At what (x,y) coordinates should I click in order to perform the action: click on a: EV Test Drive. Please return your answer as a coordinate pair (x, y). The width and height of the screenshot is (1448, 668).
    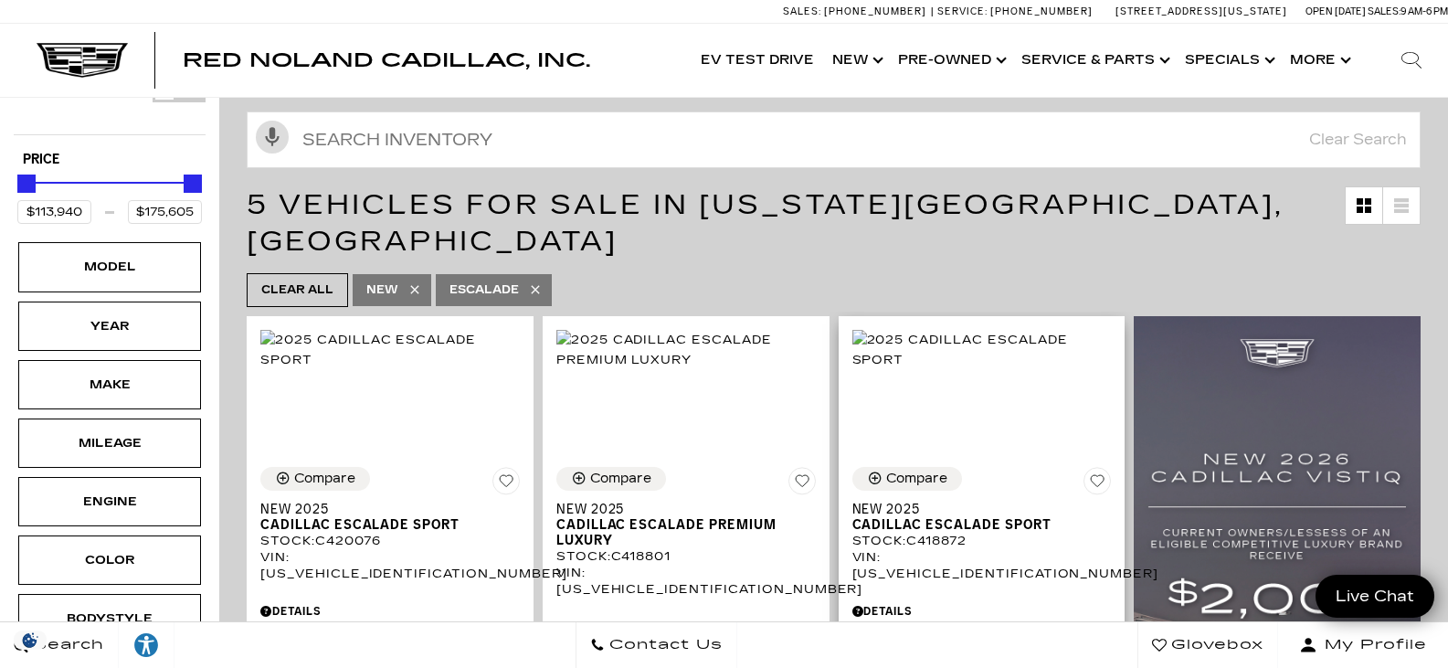
    Looking at the image, I should click on (757, 60).